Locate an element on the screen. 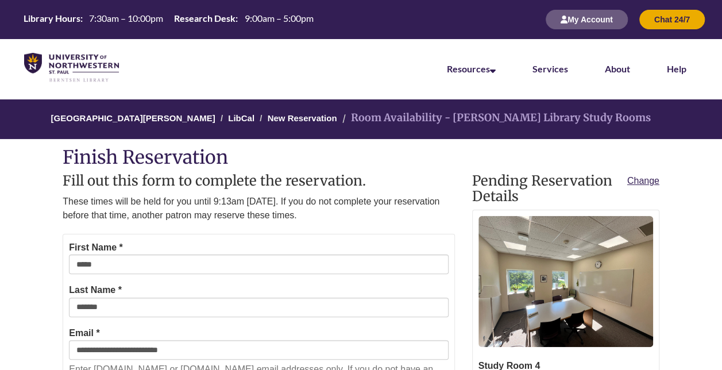  th: Library Hours: is located at coordinates (52, 18).